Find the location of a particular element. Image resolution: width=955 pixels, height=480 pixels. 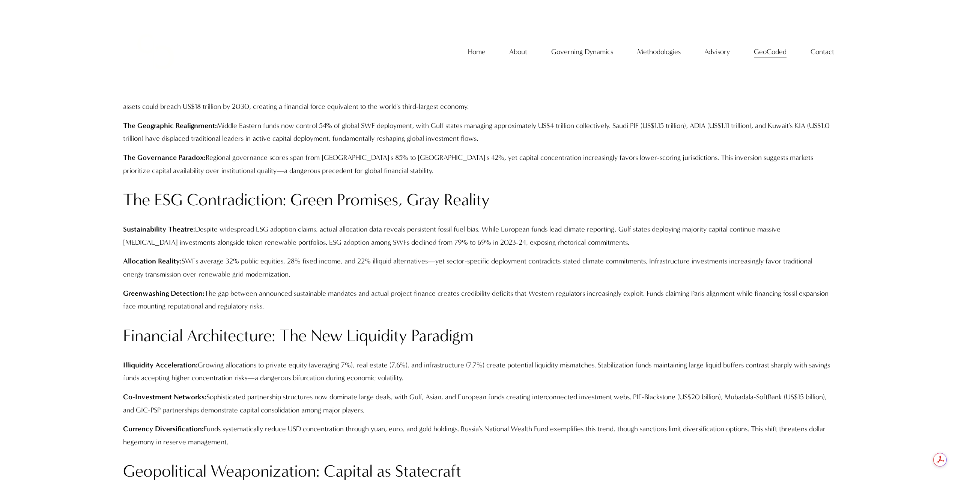

p: Funds systematically reduce USD concentration through yuan, euro, and gold holdings. Russia's Nat... is located at coordinates (478, 435).